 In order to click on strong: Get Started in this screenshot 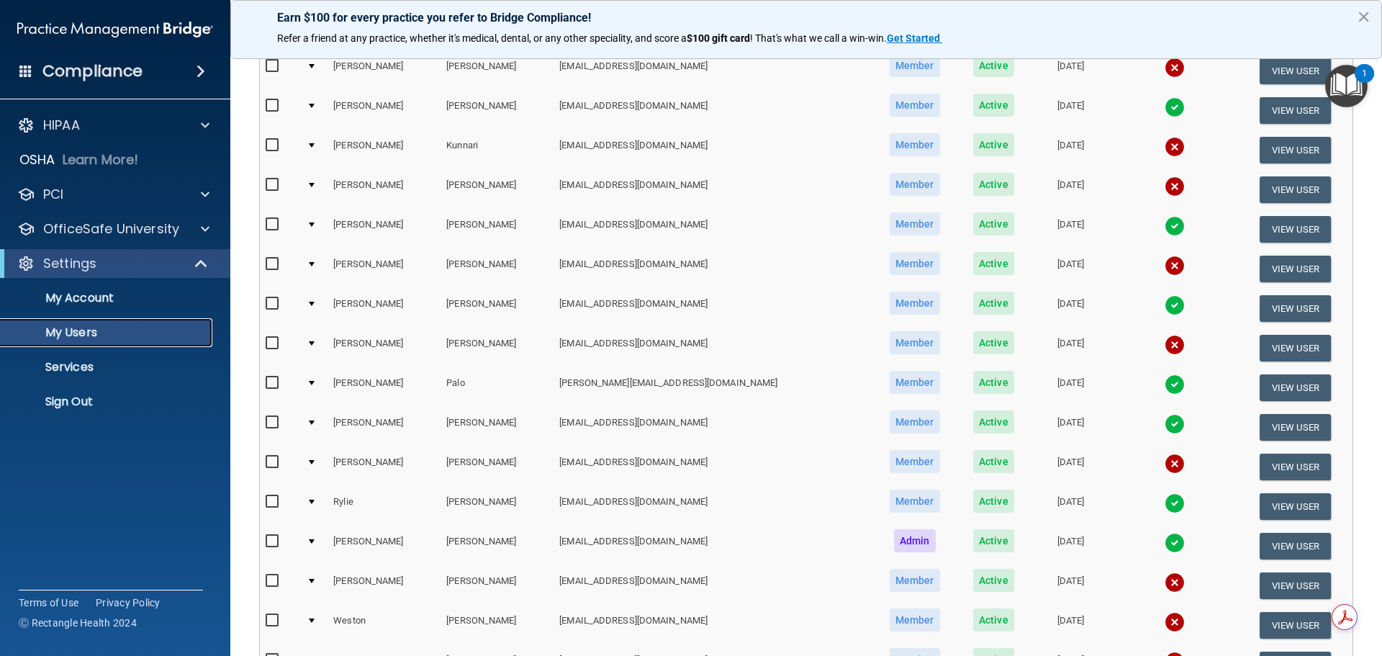, I will do `click(913, 38)`.